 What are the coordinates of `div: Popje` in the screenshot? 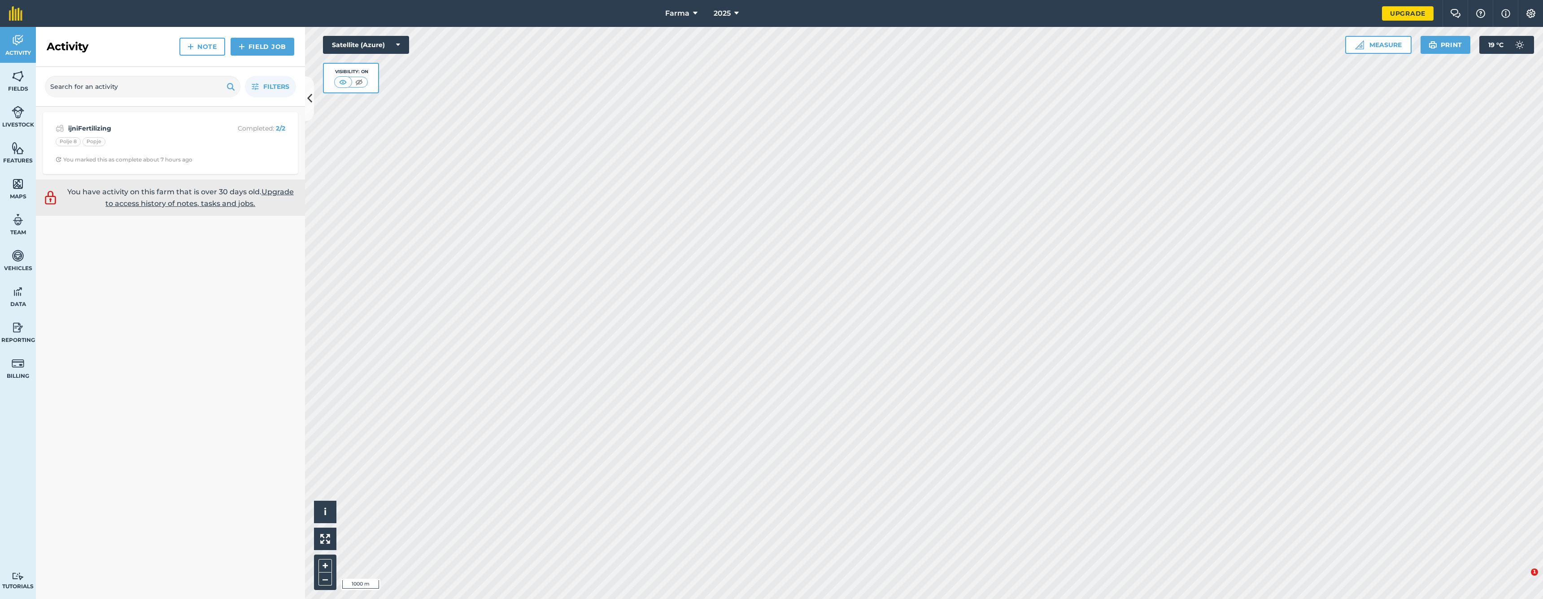 It's located at (94, 142).